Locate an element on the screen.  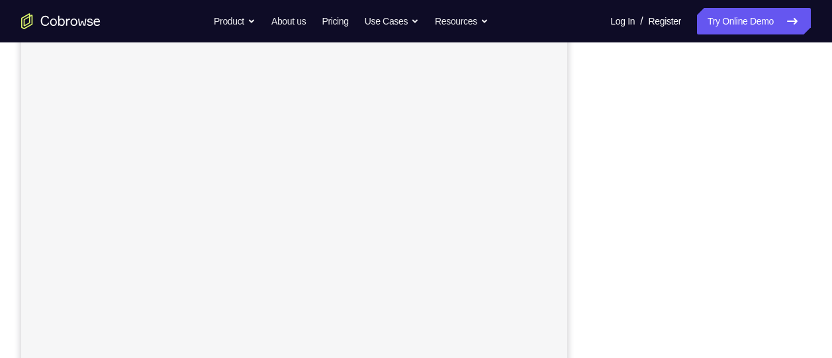
button: Product is located at coordinates (234, 21).